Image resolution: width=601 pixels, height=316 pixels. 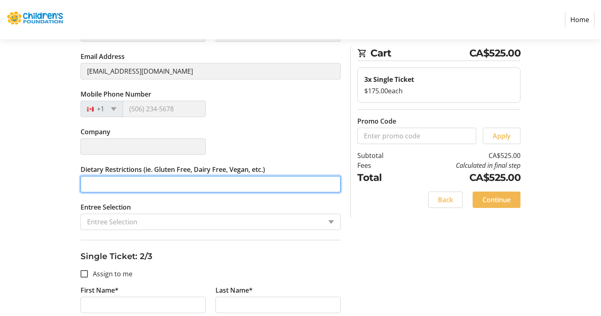 What do you see at coordinates (376, 121) in the screenshot?
I see `label: Promo Code` at bounding box center [376, 121].